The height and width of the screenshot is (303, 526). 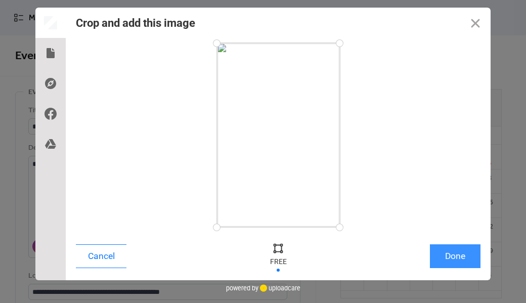 What do you see at coordinates (263, 288) in the screenshot?
I see `div: powered by` at bounding box center [263, 288].